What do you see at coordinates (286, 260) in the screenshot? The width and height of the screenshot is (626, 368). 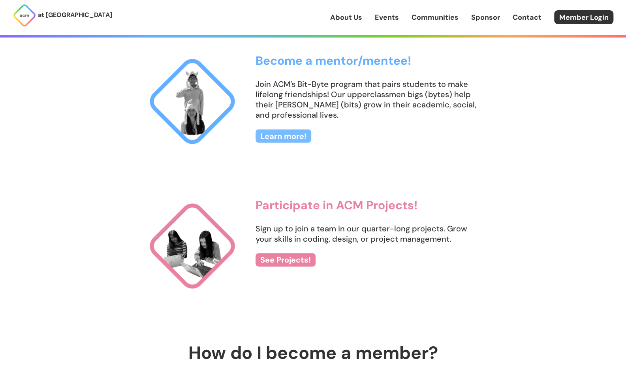 I see `a: See Projects!` at bounding box center [286, 260].